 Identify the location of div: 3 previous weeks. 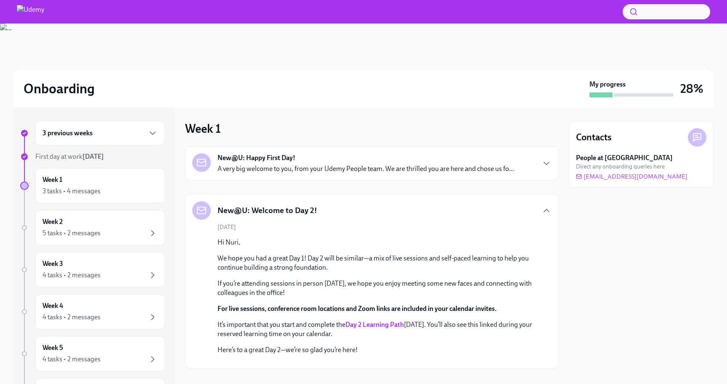
(100, 133).